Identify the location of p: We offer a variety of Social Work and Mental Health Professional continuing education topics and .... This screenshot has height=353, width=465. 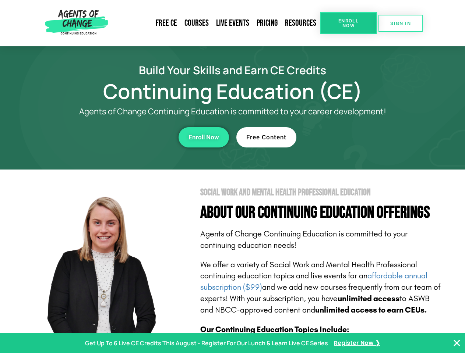
(321, 288).